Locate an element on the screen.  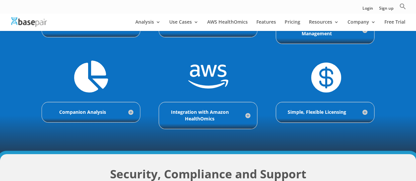
a: Pricing is located at coordinates (293, 25).